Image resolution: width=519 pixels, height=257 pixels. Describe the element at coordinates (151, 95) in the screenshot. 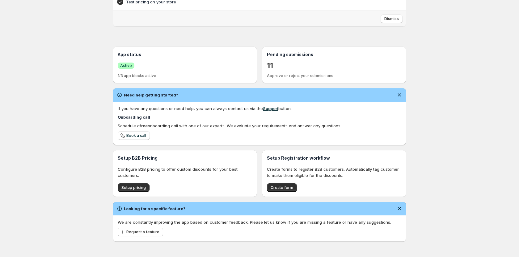

I see `h2: Need help getting started?` at that location.